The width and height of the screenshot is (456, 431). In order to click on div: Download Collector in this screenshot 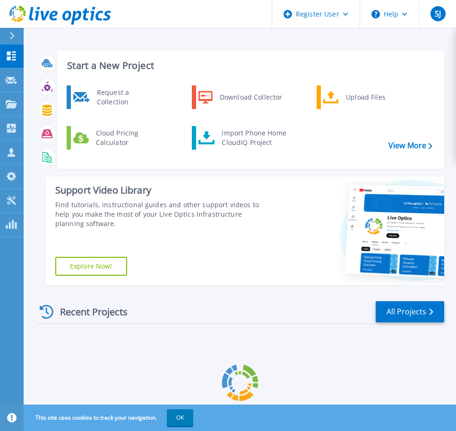, I will do `click(250, 97)`.